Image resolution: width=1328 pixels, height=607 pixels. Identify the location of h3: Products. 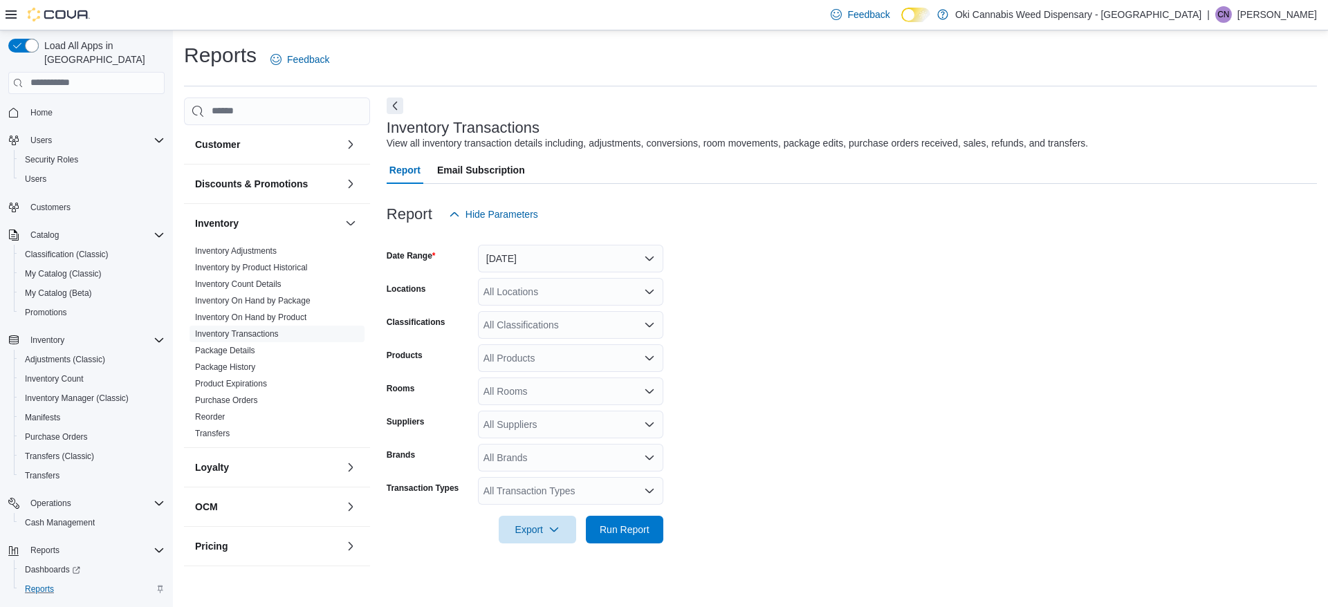
(216, 586).